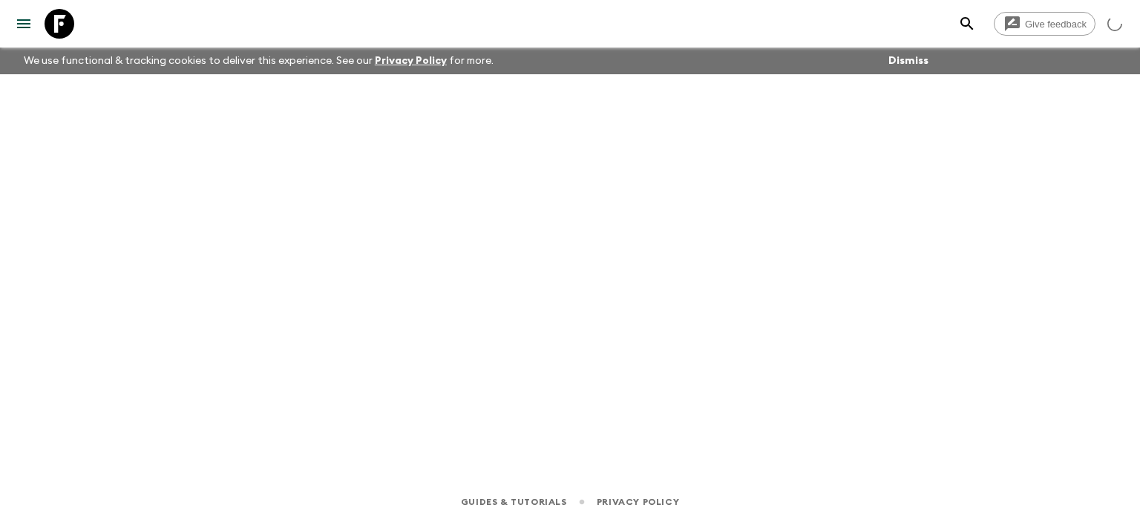 The image size is (1140, 522). Describe the element at coordinates (909, 61) in the screenshot. I see `button: Dismiss` at that location.